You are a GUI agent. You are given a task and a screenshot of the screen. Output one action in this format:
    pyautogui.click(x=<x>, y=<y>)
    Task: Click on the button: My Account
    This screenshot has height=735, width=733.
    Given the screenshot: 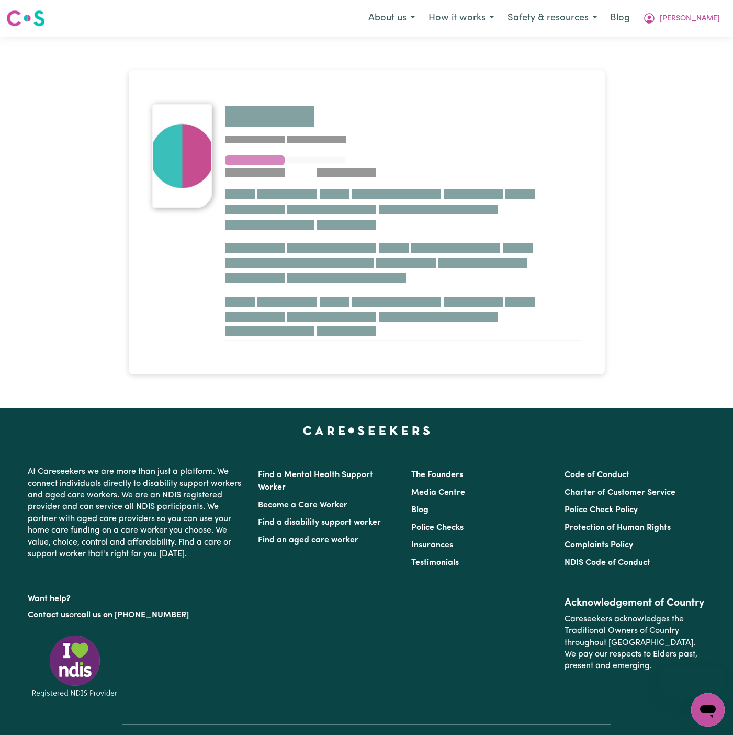 What is the action you would take?
    pyautogui.click(x=681, y=18)
    